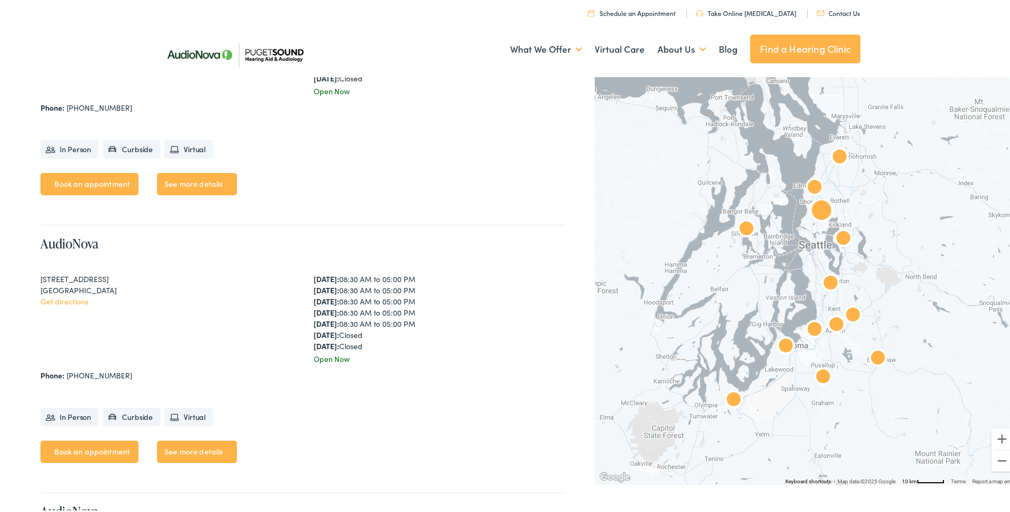 The width and height of the screenshot is (1010, 512). What do you see at coordinates (69, 241) in the screenshot?
I see `a: AudioNova` at bounding box center [69, 241].